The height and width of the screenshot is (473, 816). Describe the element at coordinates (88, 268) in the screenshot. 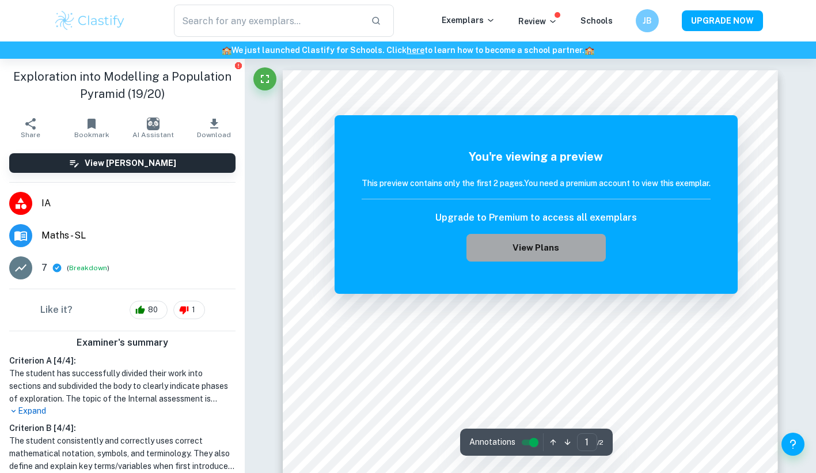

I see `button: Breakdown` at that location.